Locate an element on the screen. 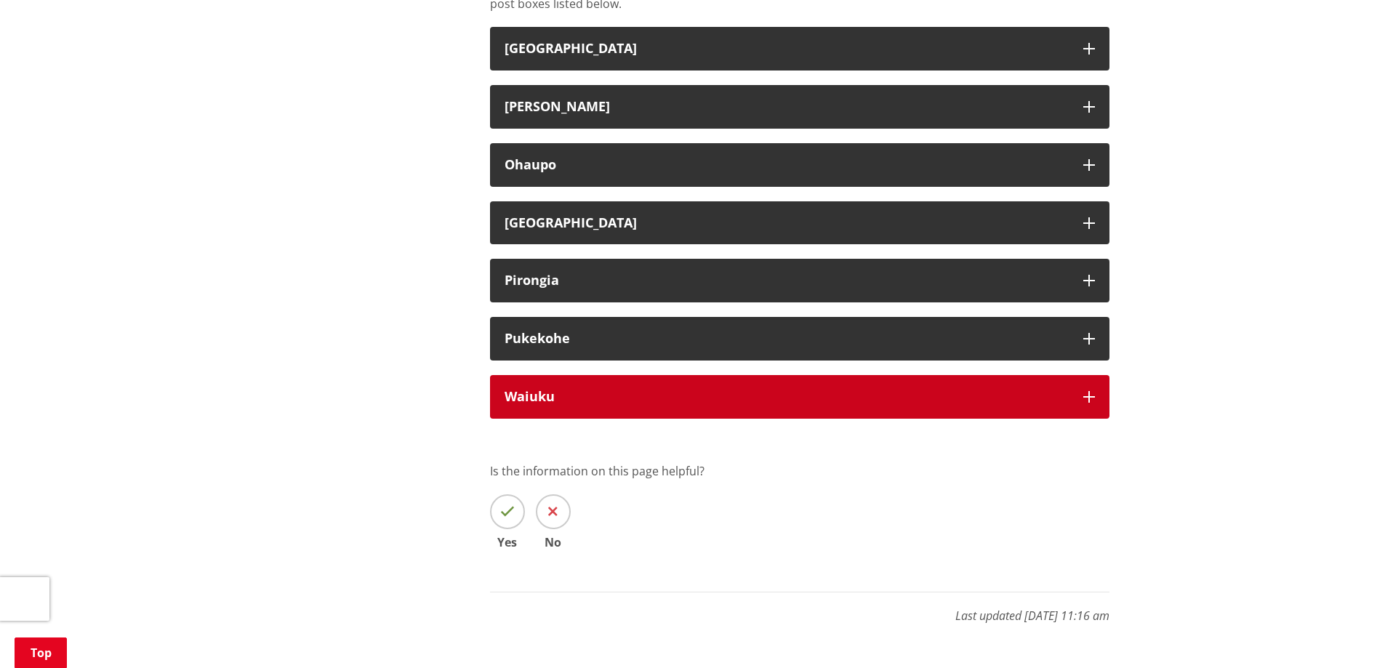 The image size is (1385, 668). strong: Pukekohe is located at coordinates (537, 338).